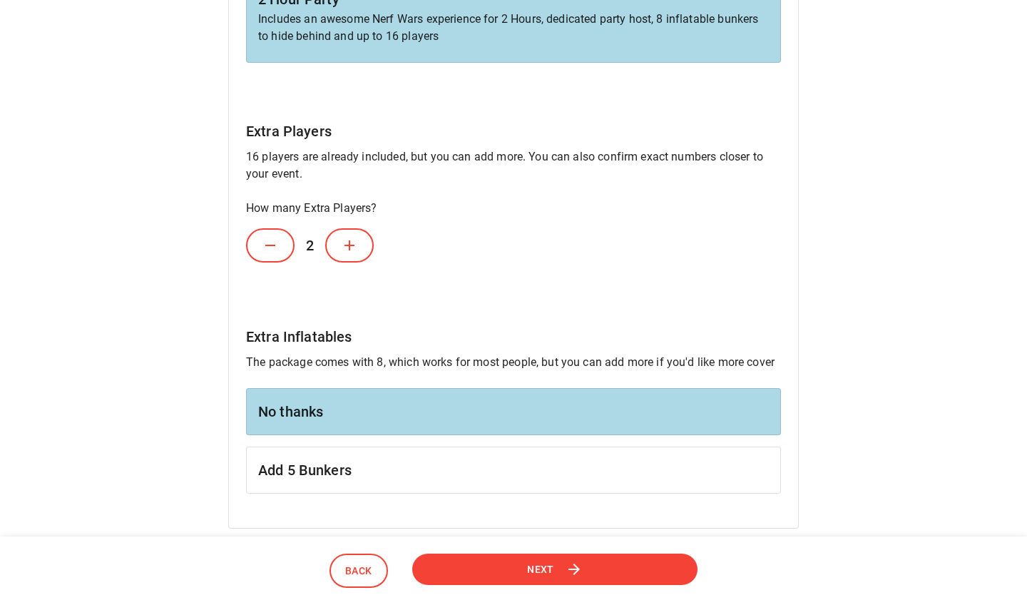  What do you see at coordinates (309, 245) in the screenshot?
I see `h6: 2` at bounding box center [309, 245].